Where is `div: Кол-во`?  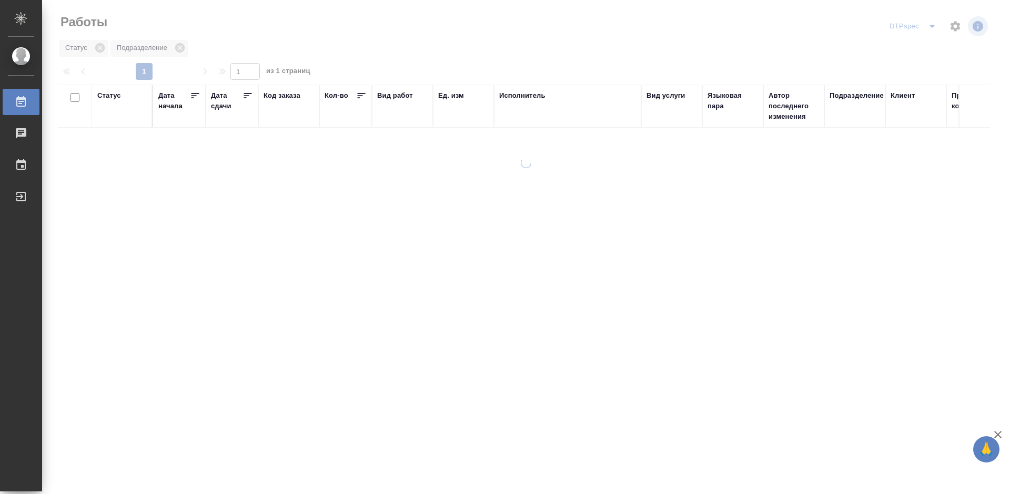
div: Кол-во is located at coordinates (336, 96).